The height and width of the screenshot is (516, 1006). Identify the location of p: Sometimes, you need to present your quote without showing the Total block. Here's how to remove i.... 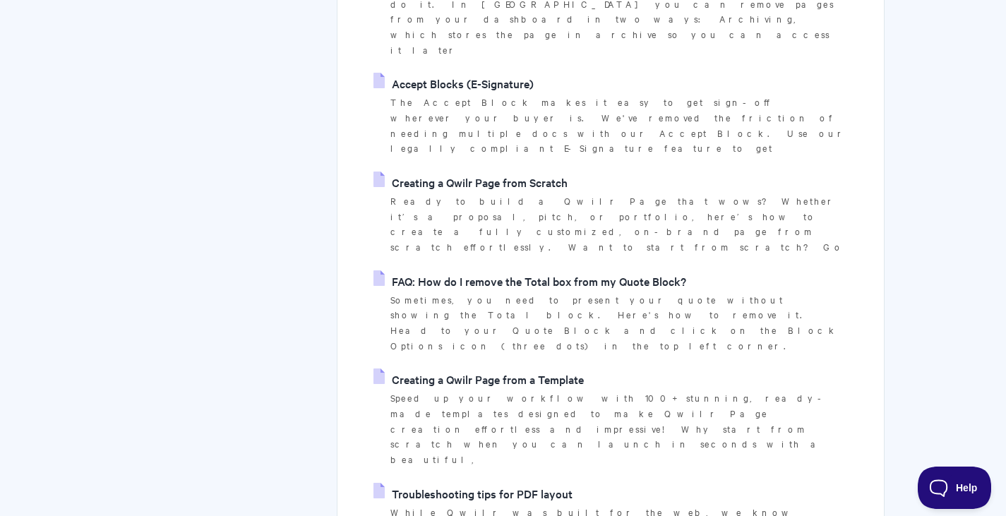
(619, 323).